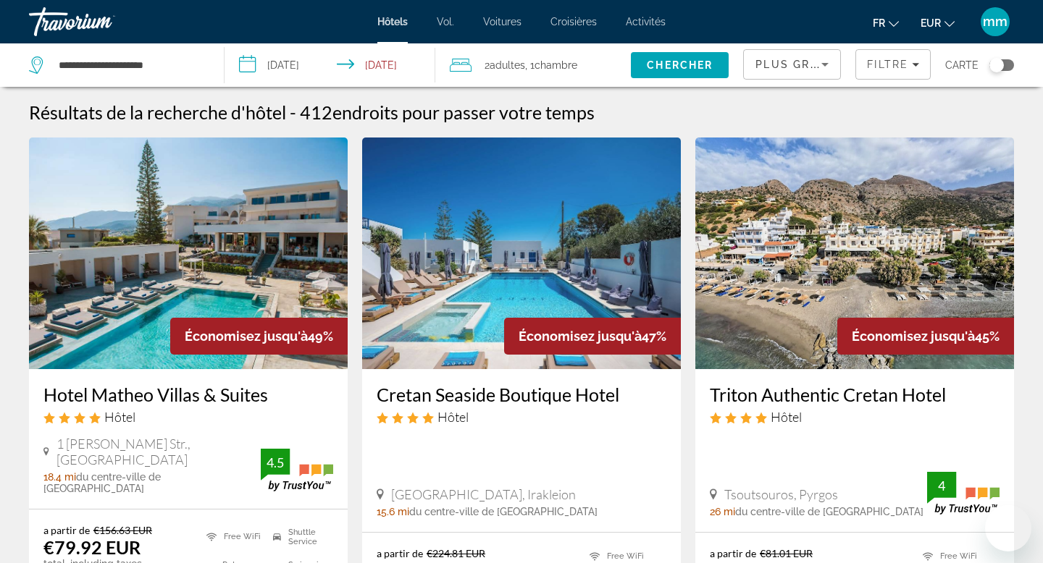 The image size is (1043, 563). Describe the element at coordinates (502, 22) in the screenshot. I see `font: Voitures` at that location.